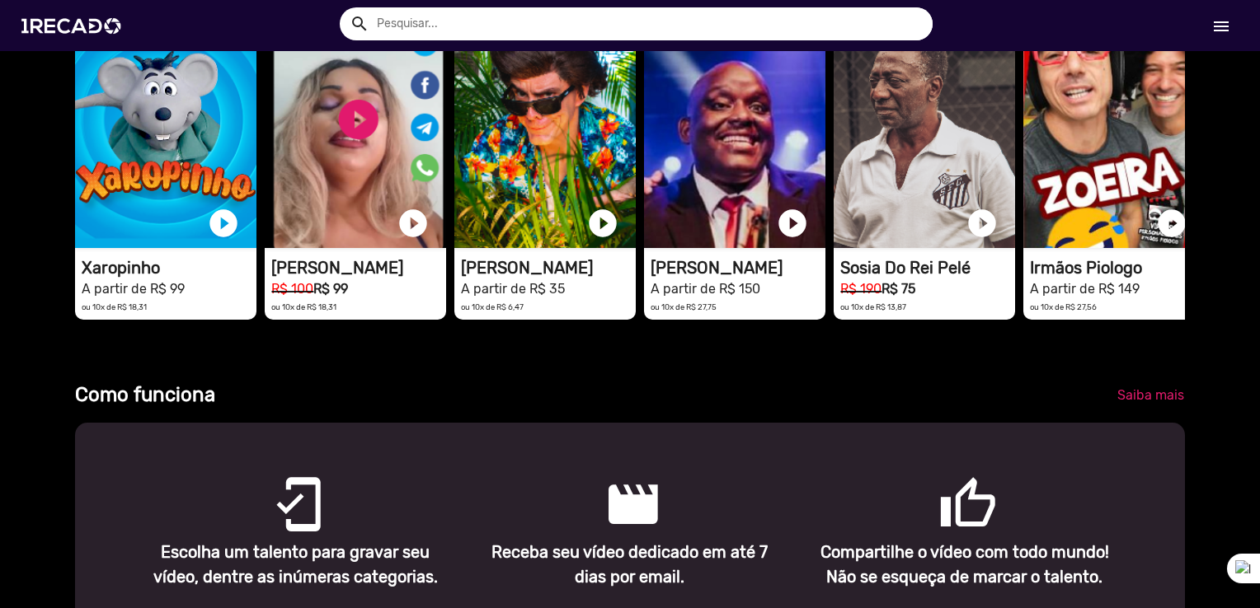  Describe the element at coordinates (1150, 395) in the screenshot. I see `span: Saiba mais` at that location.